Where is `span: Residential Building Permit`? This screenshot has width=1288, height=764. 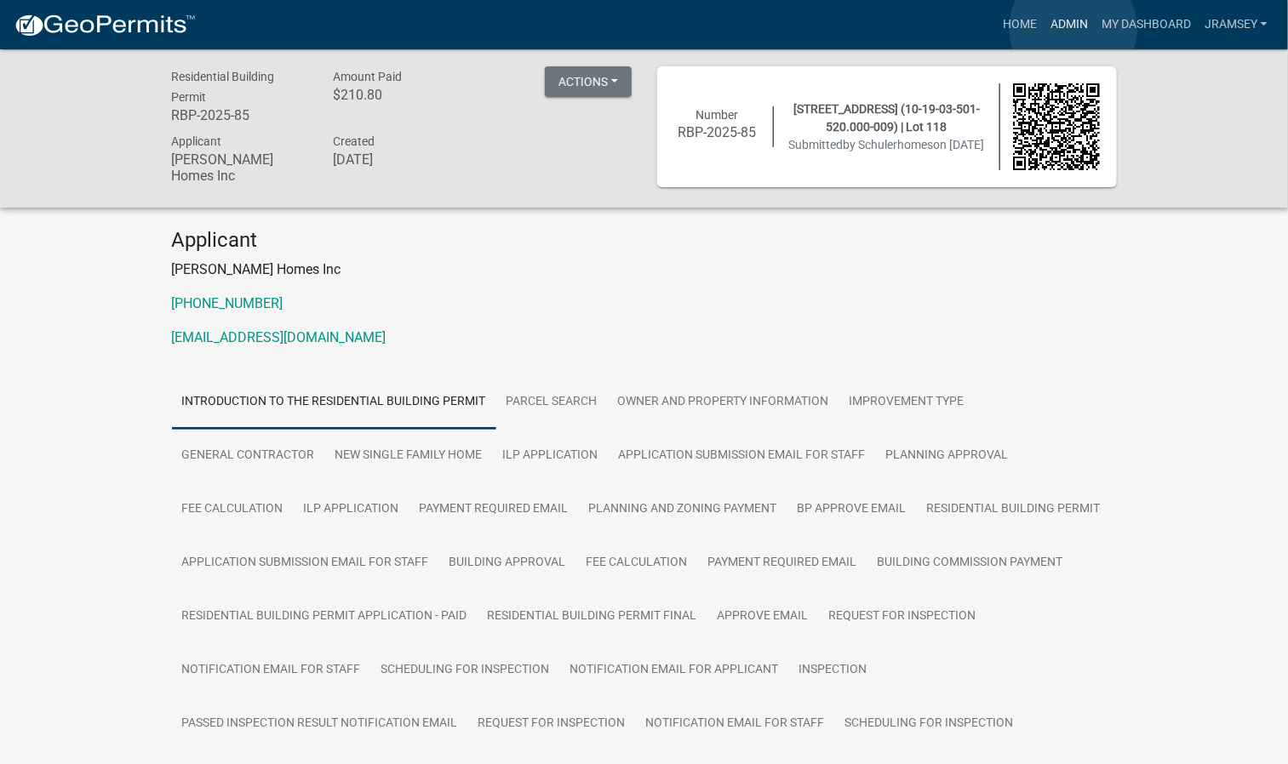
span: Residential Building Permit is located at coordinates (223, 87).